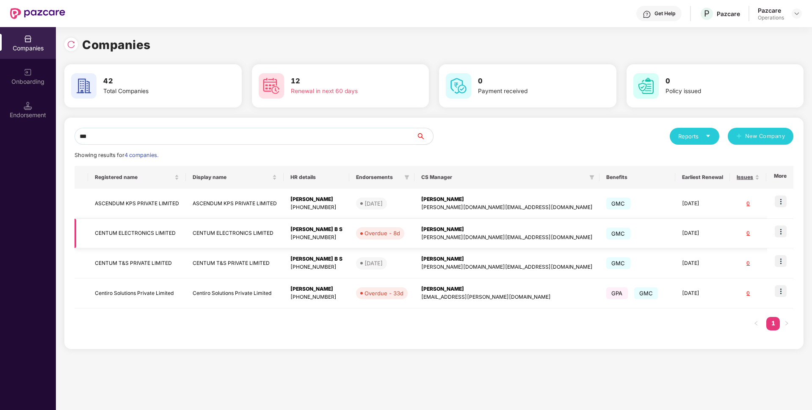 The width and height of the screenshot is (812, 410). I want to click on button: search, so click(425, 136).